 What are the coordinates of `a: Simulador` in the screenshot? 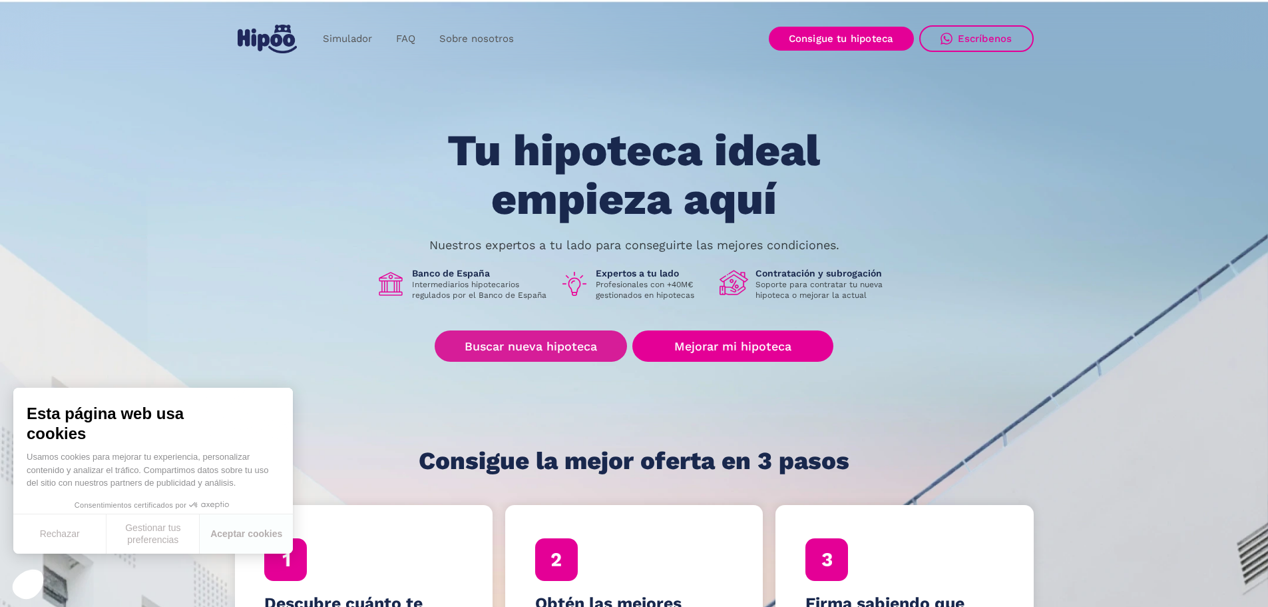 It's located at (348, 39).